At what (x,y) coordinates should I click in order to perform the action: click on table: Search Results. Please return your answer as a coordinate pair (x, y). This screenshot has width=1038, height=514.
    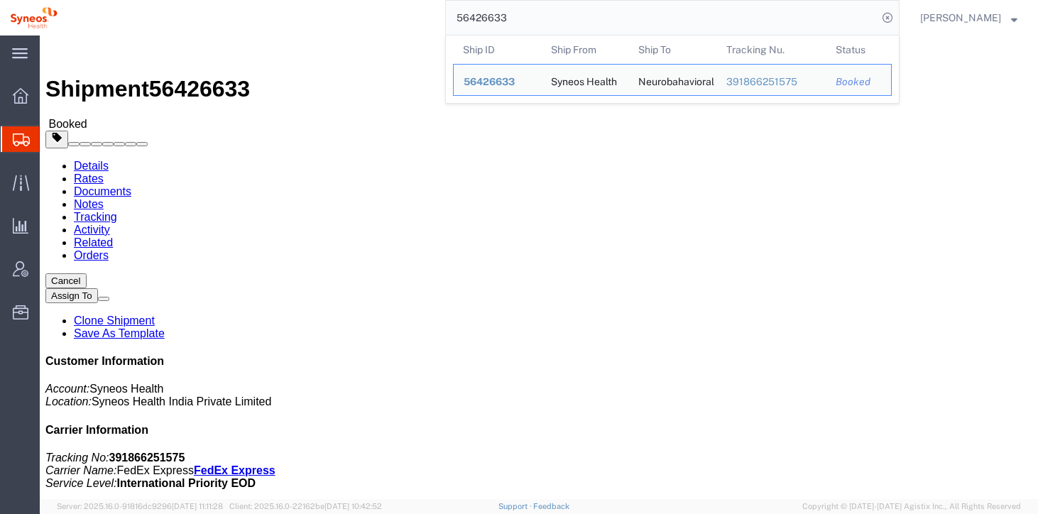
    Looking at the image, I should click on (676, 69).